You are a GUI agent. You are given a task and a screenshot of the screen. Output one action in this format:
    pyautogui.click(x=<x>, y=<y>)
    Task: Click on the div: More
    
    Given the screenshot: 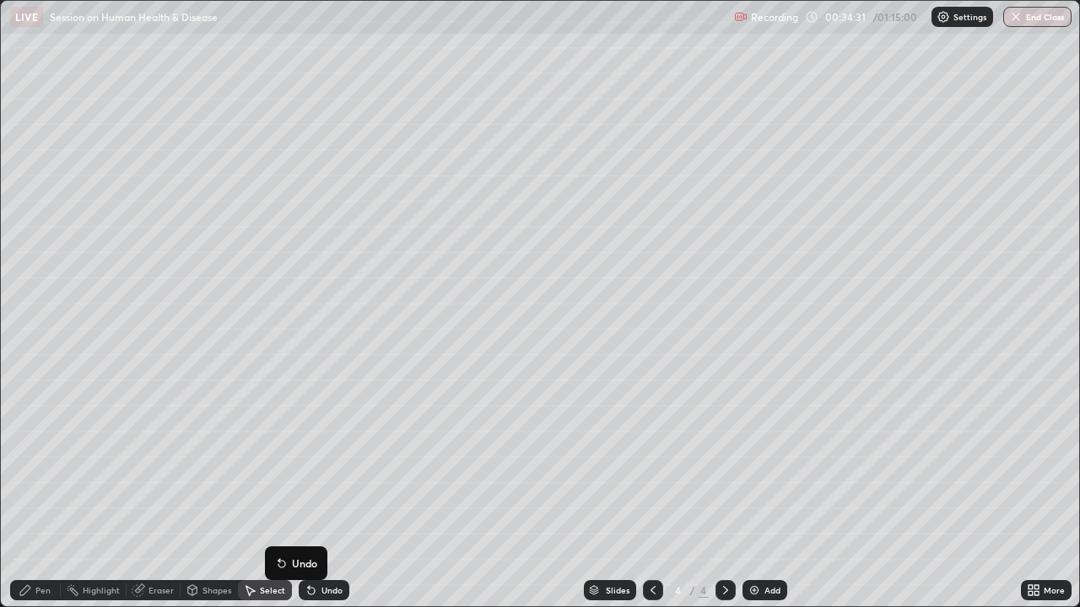 What is the action you would take?
    pyautogui.click(x=1054, y=591)
    